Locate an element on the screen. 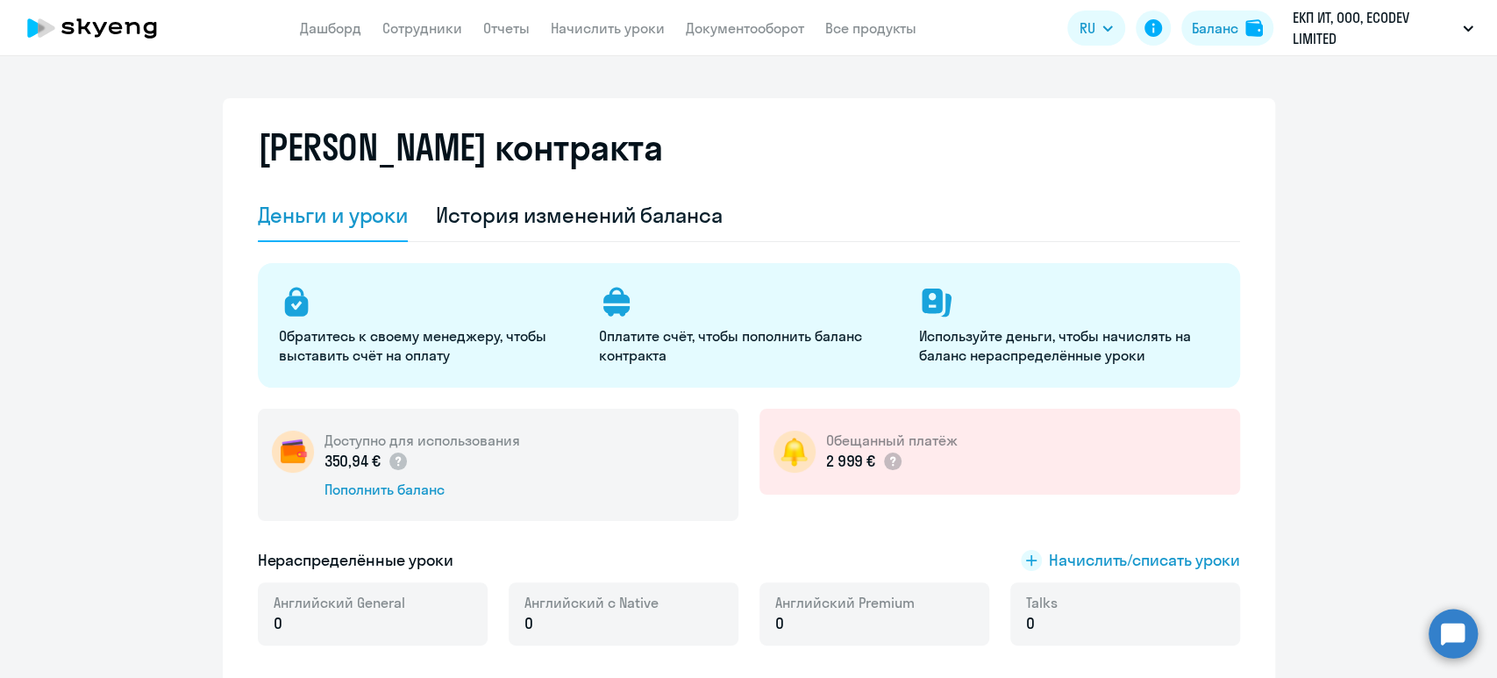  p: 2 999 € is located at coordinates (892, 461).